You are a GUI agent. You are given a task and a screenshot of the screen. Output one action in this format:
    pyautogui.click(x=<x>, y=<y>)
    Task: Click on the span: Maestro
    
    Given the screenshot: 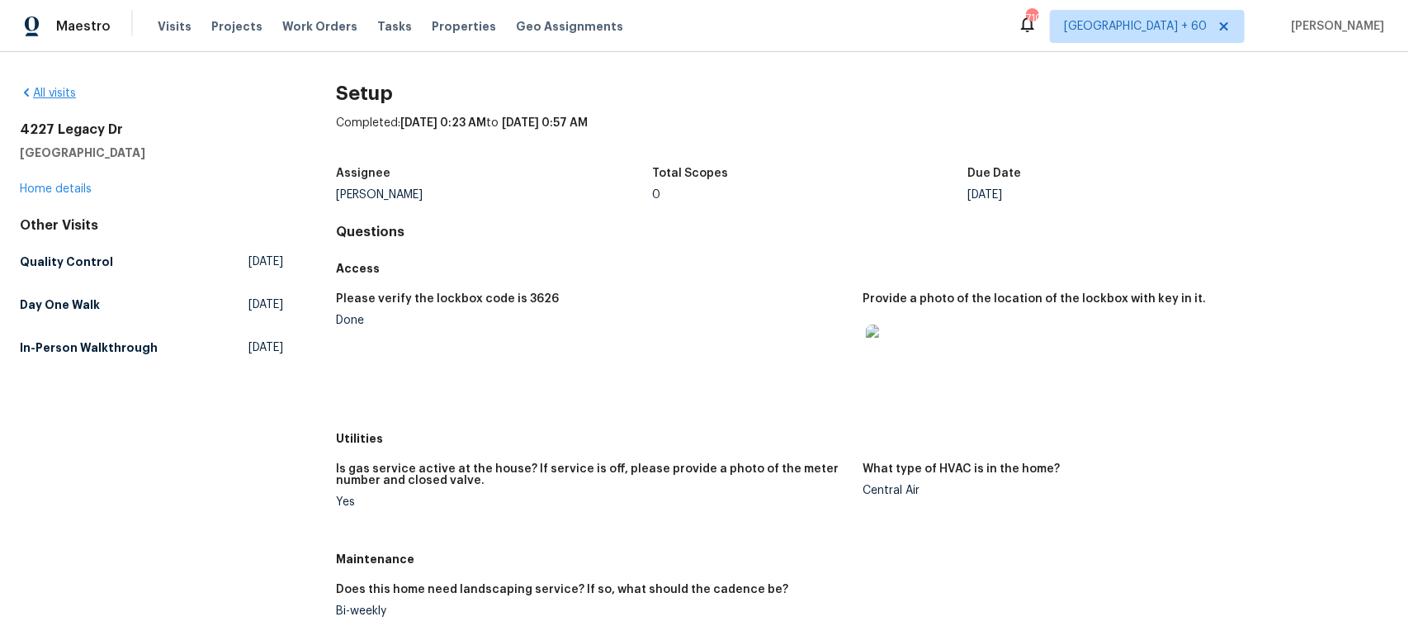 What is the action you would take?
    pyautogui.click(x=83, y=26)
    